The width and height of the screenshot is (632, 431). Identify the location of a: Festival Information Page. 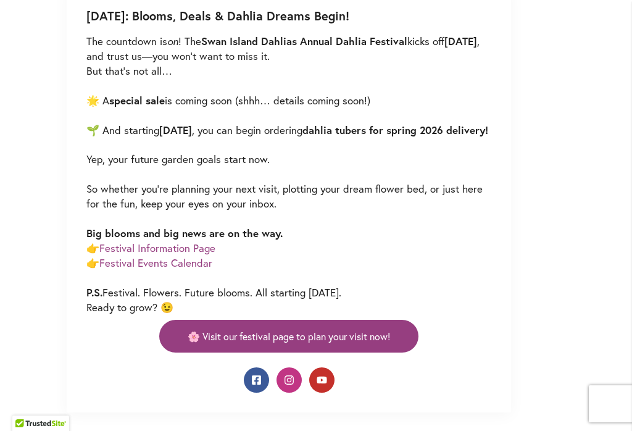
(157, 247).